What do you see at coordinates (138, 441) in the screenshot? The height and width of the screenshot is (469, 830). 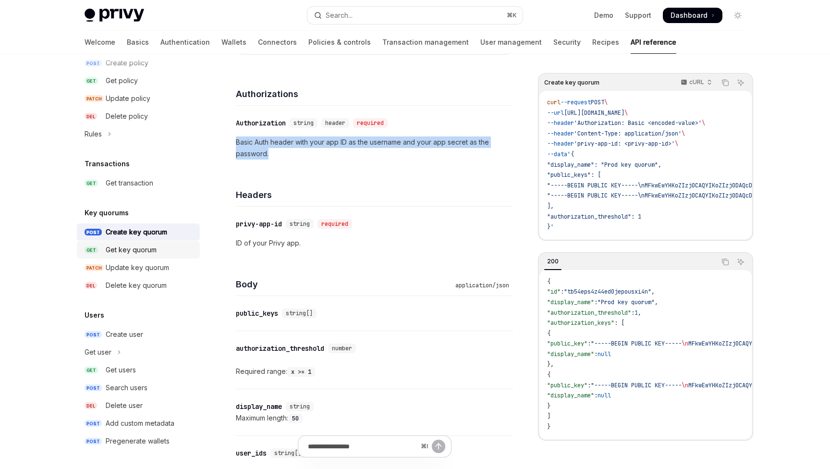 I see `a: POSTPregenerate wallets` at bounding box center [138, 441].